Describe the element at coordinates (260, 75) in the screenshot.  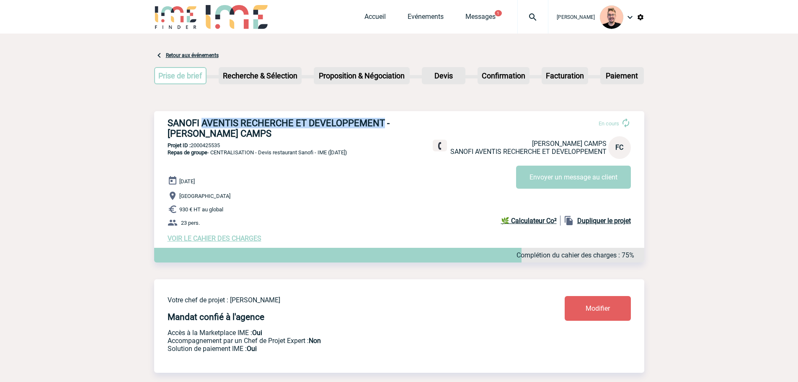
I see `p: Recherche & Sélection` at that location.